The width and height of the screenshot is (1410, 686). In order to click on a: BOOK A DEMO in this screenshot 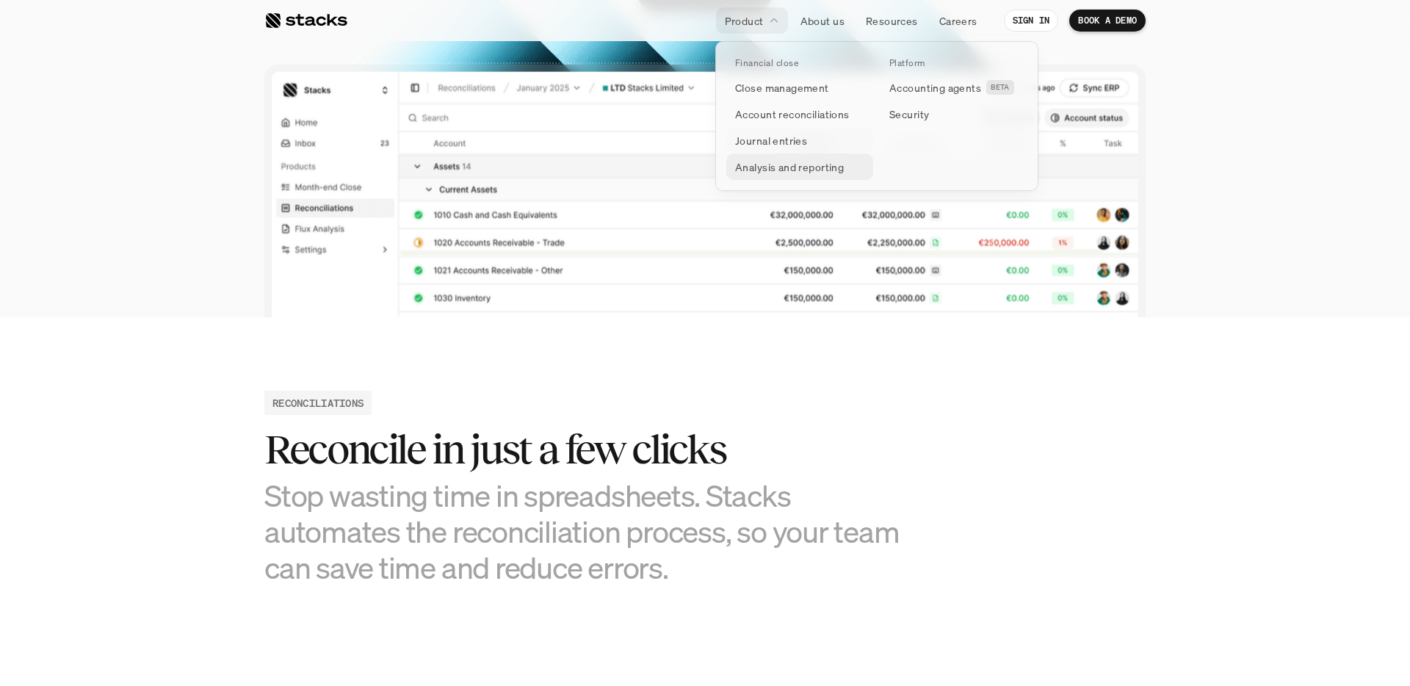, I will do `click(1108, 21)`.